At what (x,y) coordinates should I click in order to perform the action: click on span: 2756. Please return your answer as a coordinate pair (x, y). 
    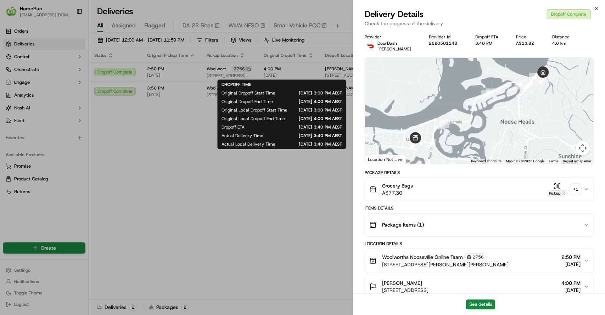
    Looking at the image, I should click on (478, 257).